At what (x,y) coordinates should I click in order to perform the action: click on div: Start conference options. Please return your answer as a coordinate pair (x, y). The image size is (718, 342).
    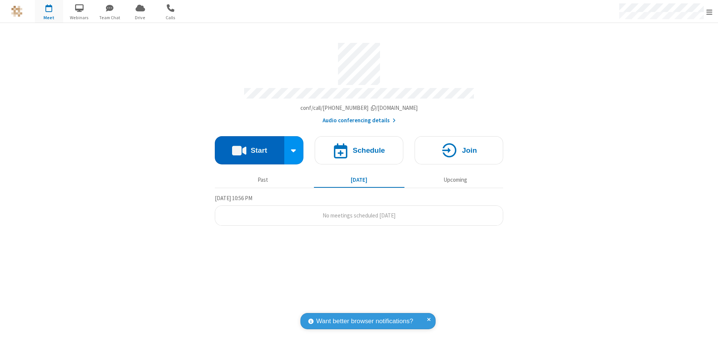
    Looking at the image, I should click on (294, 150).